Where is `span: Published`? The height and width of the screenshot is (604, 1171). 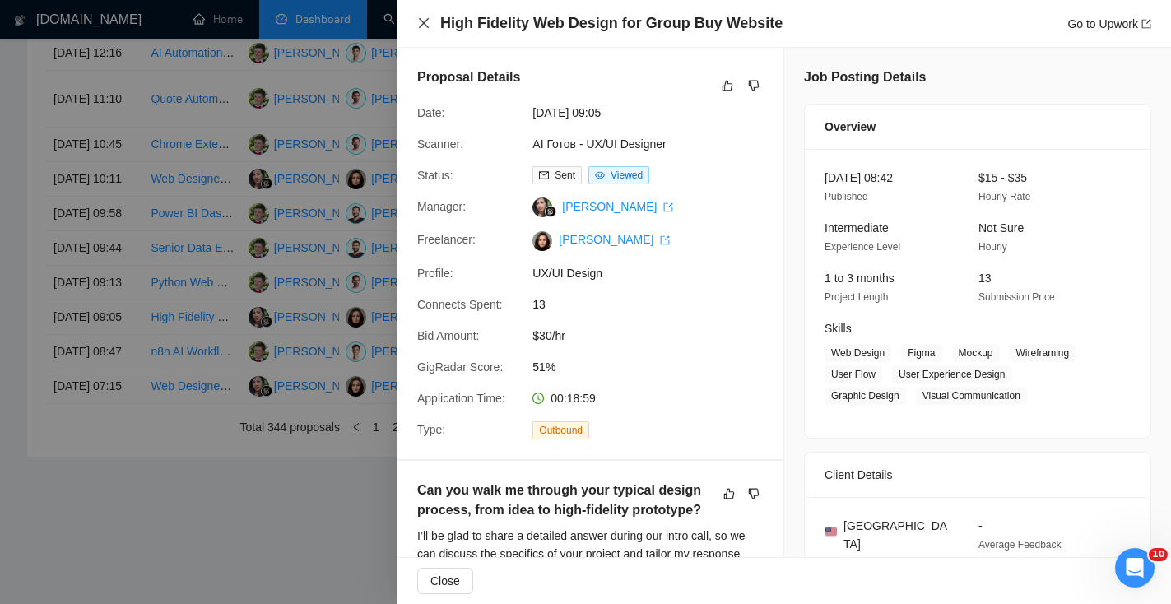 span: Published is located at coordinates (846, 197).